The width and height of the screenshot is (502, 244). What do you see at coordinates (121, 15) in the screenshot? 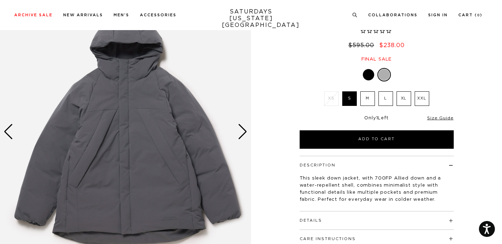
I see `a: Men's` at bounding box center [121, 15].